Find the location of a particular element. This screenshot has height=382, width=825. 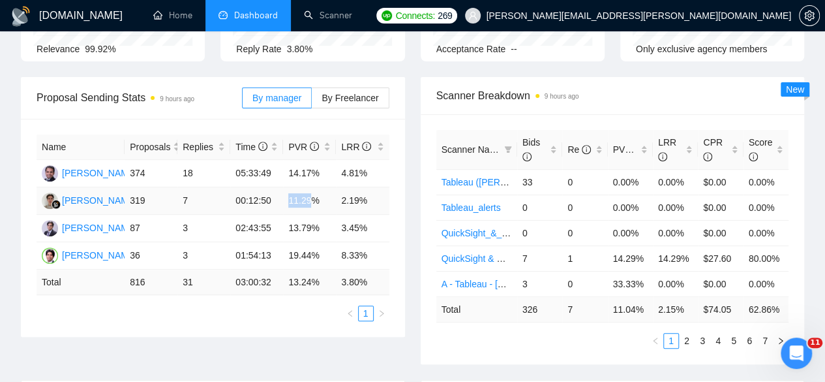

td: 01:54:13 is located at coordinates (256, 256).